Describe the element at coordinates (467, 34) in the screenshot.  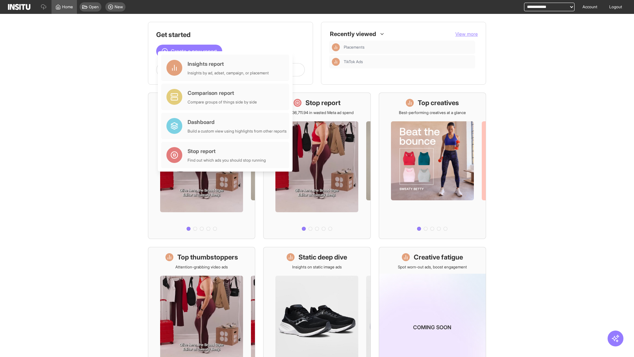
I see `span: View more` at that location.